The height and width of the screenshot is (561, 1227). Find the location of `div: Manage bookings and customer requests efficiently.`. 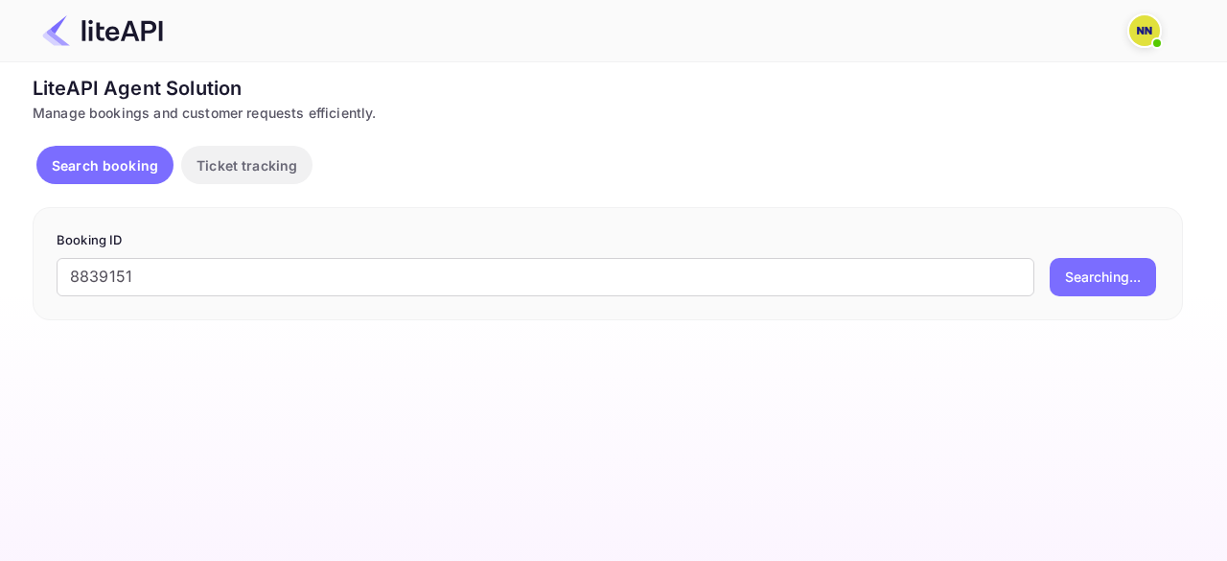

div: Manage bookings and customer requests efficiently. is located at coordinates (608, 112).